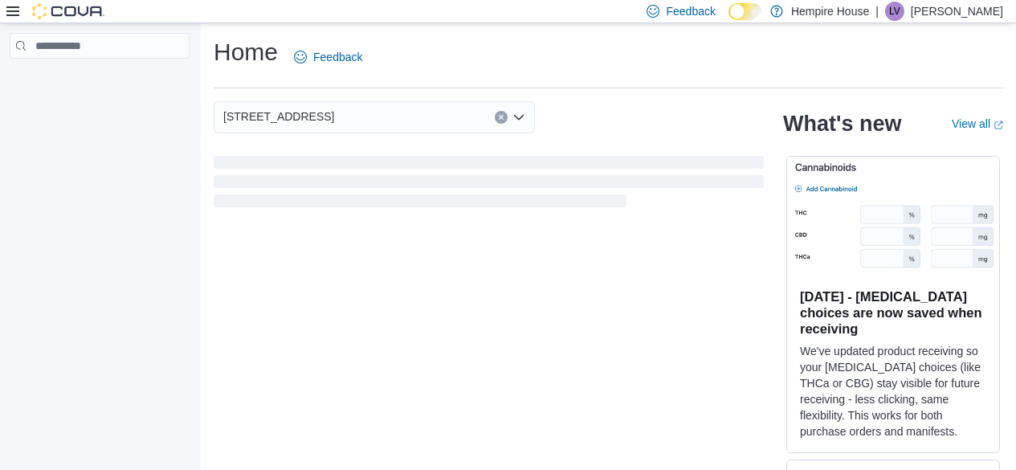 The width and height of the screenshot is (1016, 470). Describe the element at coordinates (745, 11) in the screenshot. I see `input: Dark Mode` at that location.